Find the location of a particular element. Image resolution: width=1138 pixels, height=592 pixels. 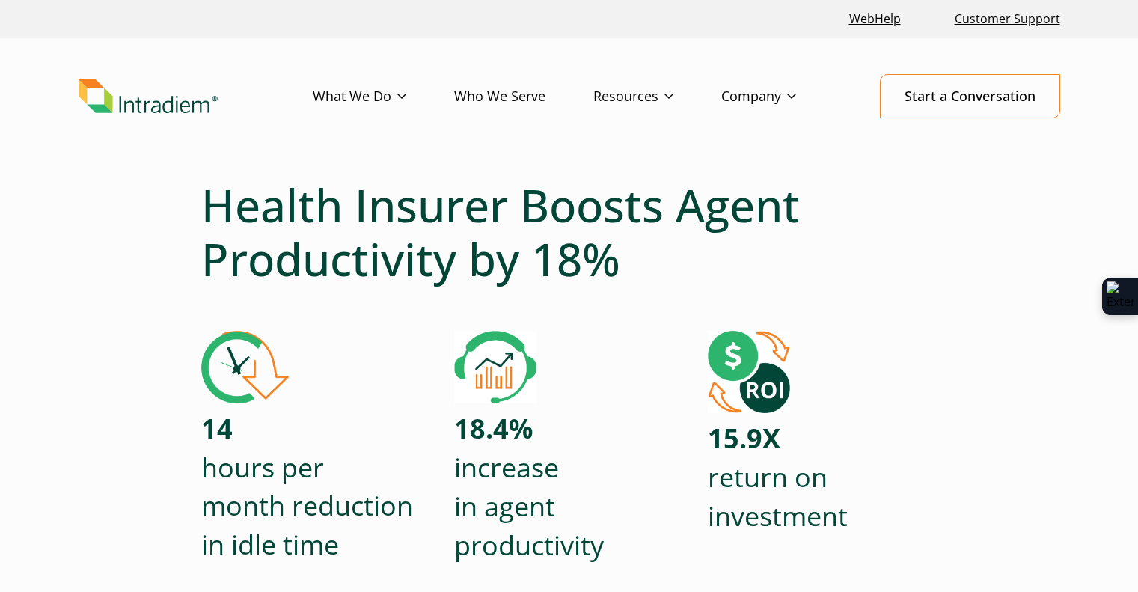

strong: 15.9X is located at coordinates (743, 438).